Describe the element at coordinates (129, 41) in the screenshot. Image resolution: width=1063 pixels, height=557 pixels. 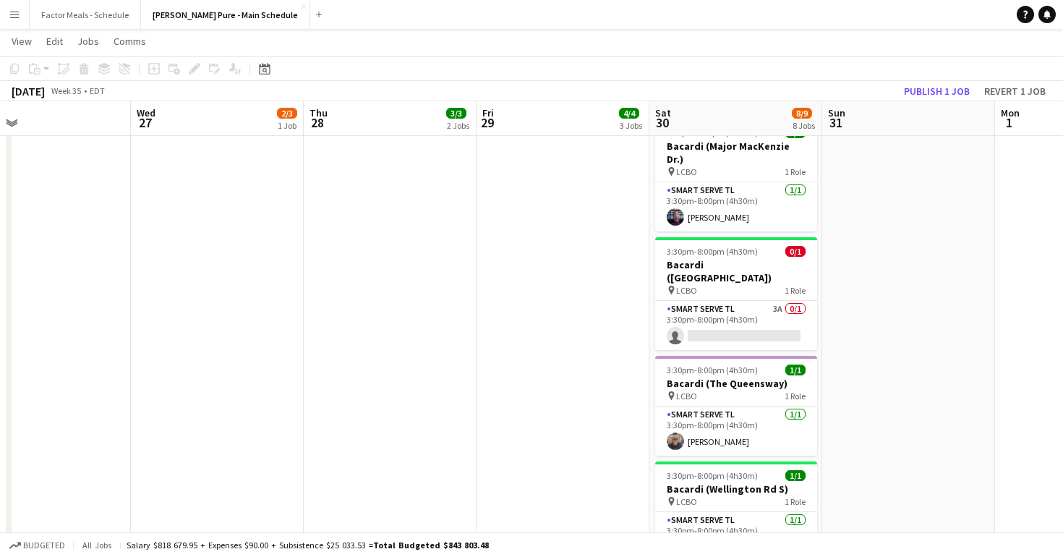
I see `a: Comms` at that location.